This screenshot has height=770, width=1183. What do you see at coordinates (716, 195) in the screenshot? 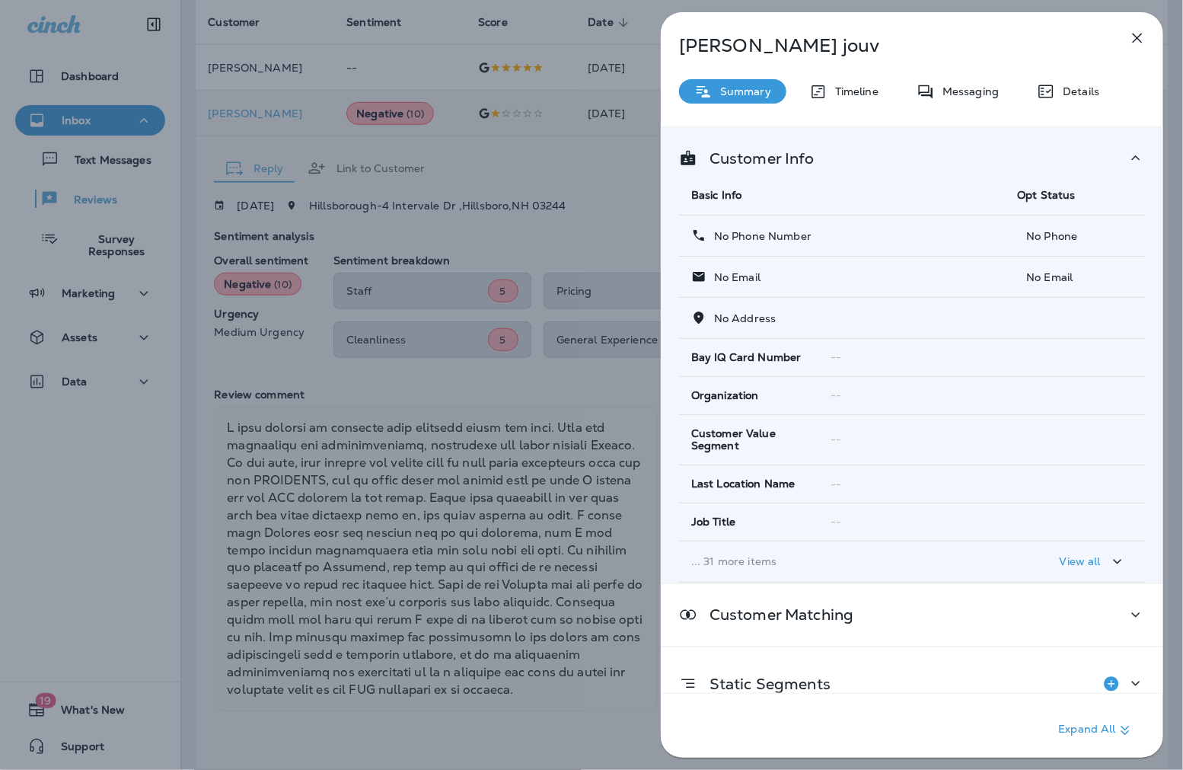
I see `span: Basic Info` at bounding box center [716, 195].